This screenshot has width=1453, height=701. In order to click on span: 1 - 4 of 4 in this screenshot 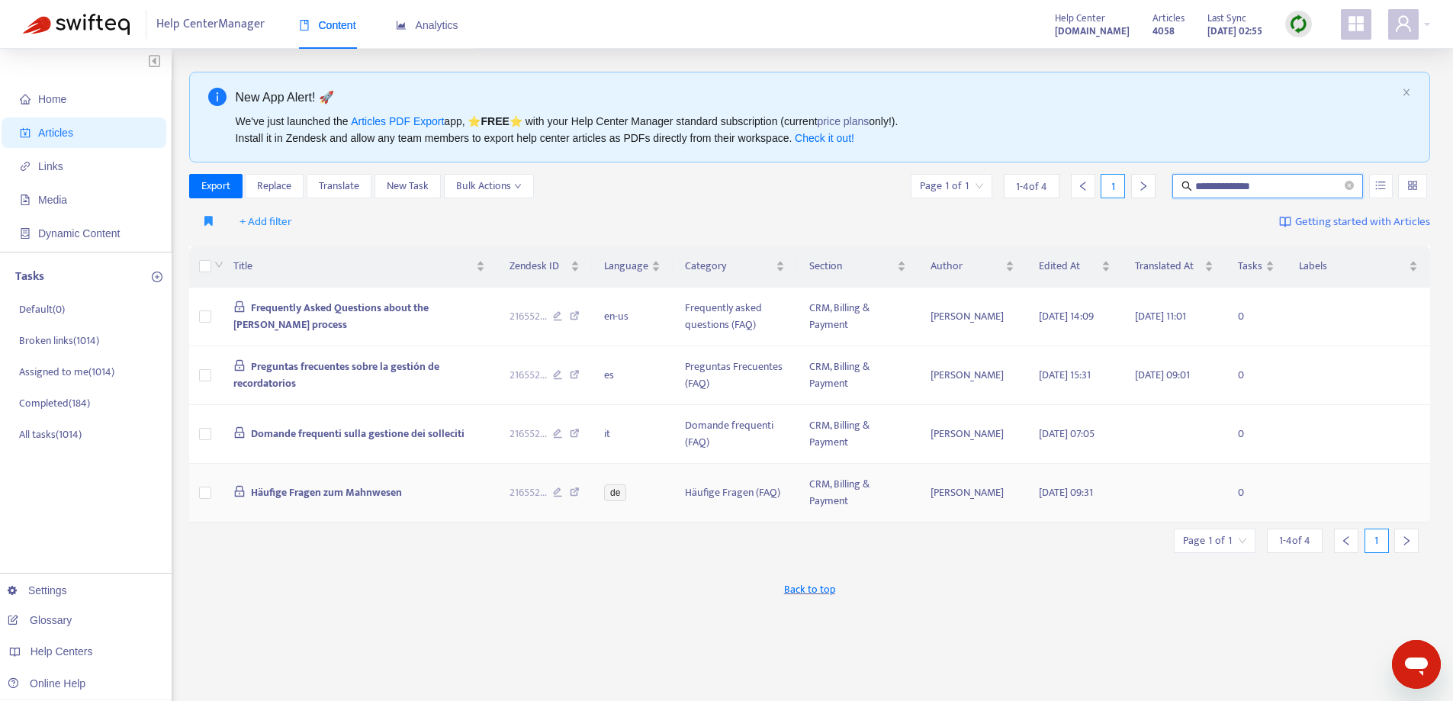, I will do `click(1031, 186)`.